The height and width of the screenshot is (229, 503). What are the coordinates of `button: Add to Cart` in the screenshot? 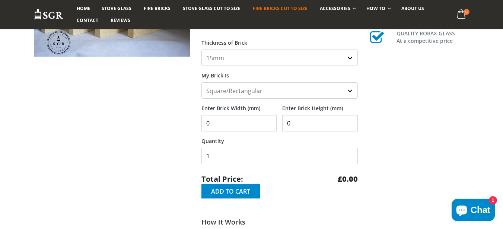 It's located at (230, 191).